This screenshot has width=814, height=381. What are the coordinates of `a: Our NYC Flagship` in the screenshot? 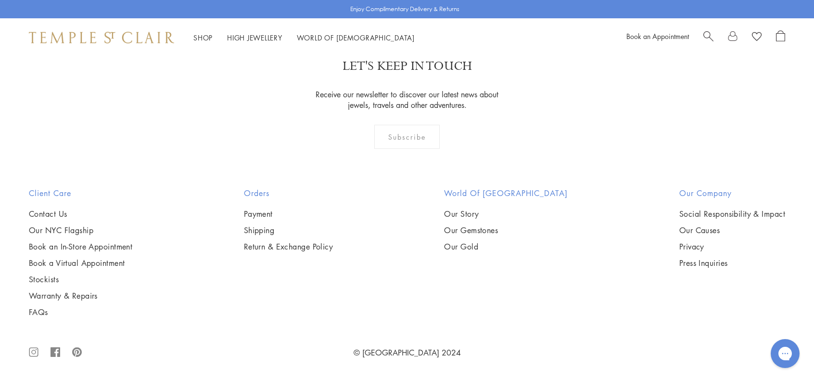 It's located at (80, 230).